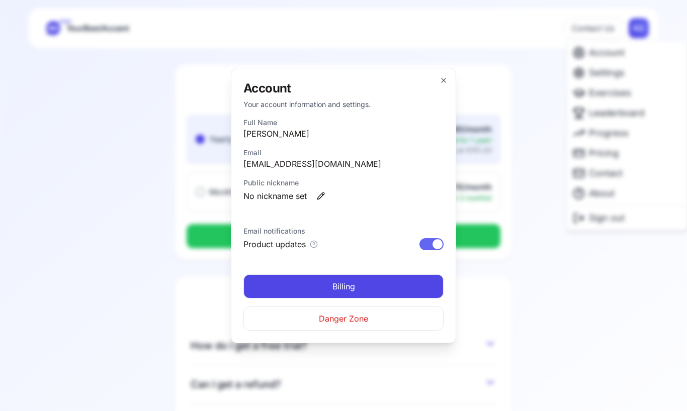  Describe the element at coordinates (343, 123) in the screenshot. I see `span: Full Name` at that location.